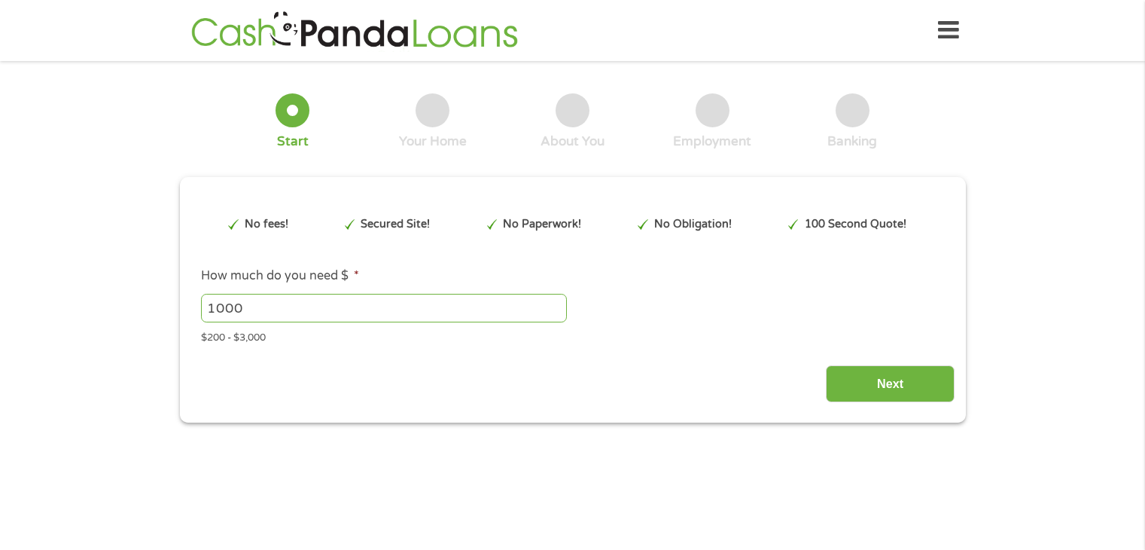  I want to click on div: About You, so click(572, 142).